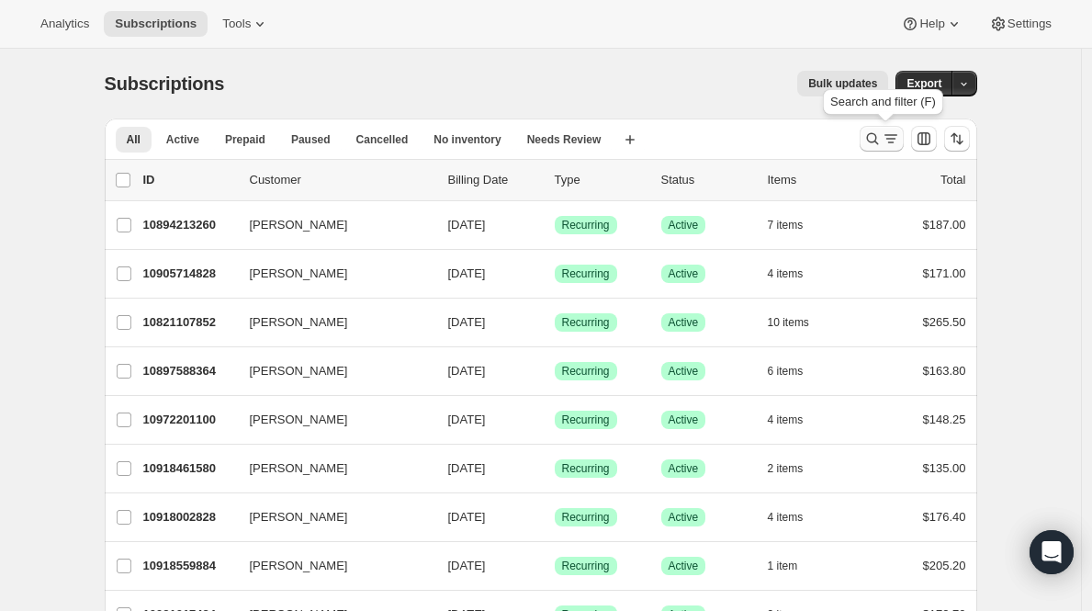  I want to click on span: $187.00, so click(944, 224).